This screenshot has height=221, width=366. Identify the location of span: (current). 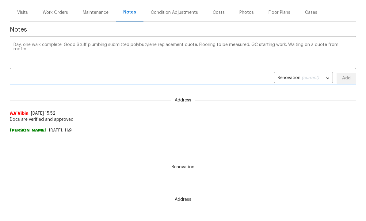
(310, 78).